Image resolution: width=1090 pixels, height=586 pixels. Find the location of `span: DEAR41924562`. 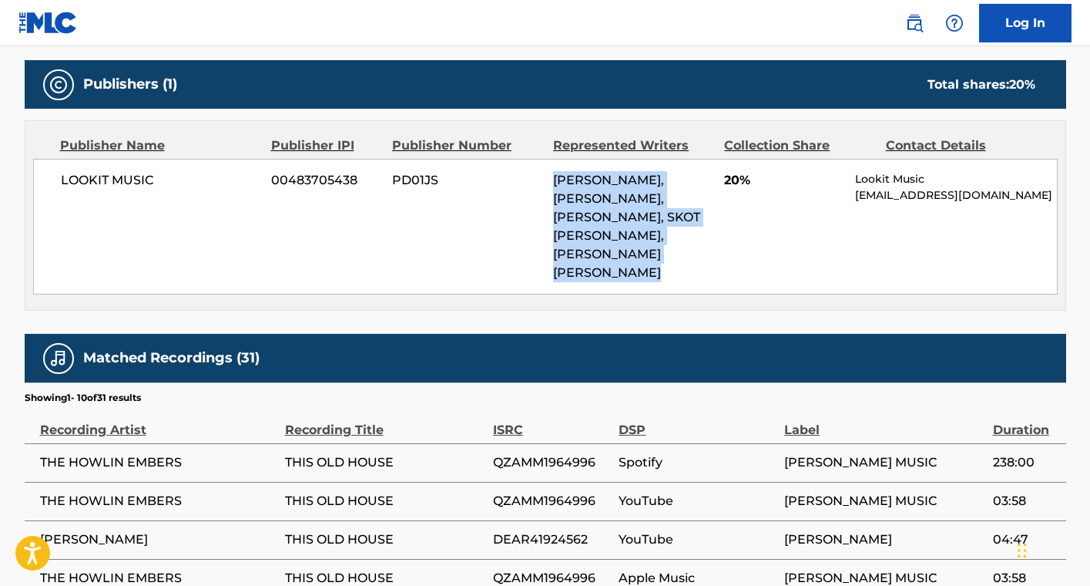

span: DEAR41924562 is located at coordinates (552, 539).